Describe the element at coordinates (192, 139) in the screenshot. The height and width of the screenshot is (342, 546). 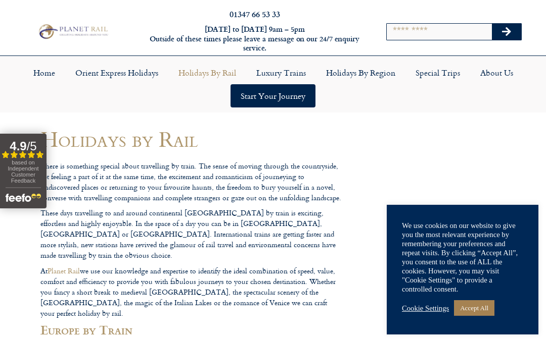
I see `h1: Holidays by Rail` at that location.